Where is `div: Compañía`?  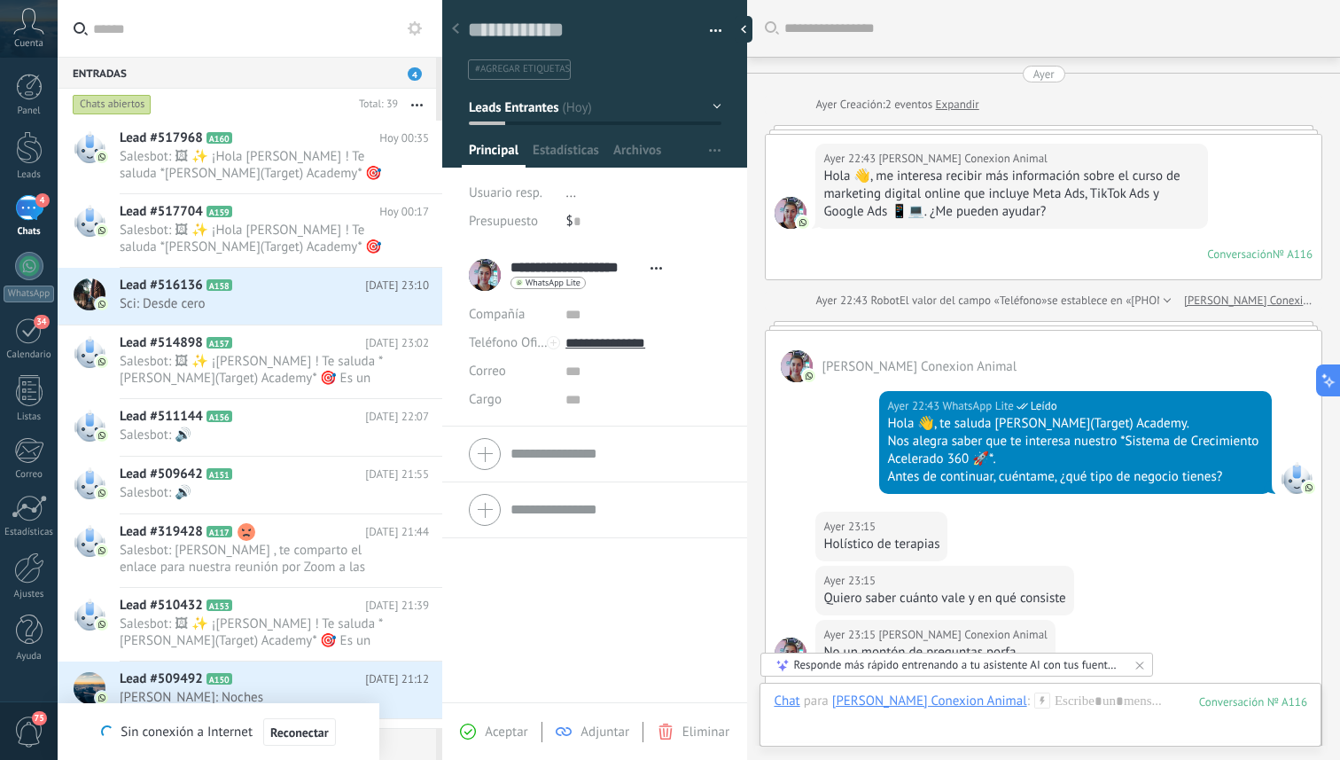 div: Compañía is located at coordinates (511, 315).